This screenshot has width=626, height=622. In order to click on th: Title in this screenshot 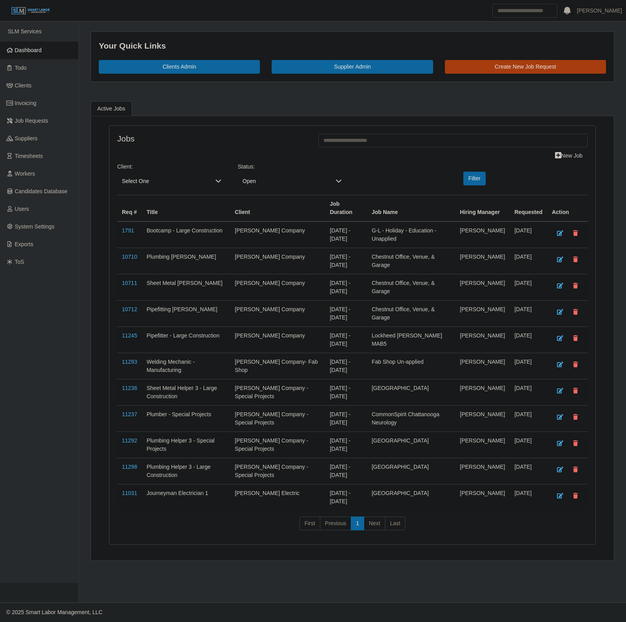, I will do `click(186, 208)`.